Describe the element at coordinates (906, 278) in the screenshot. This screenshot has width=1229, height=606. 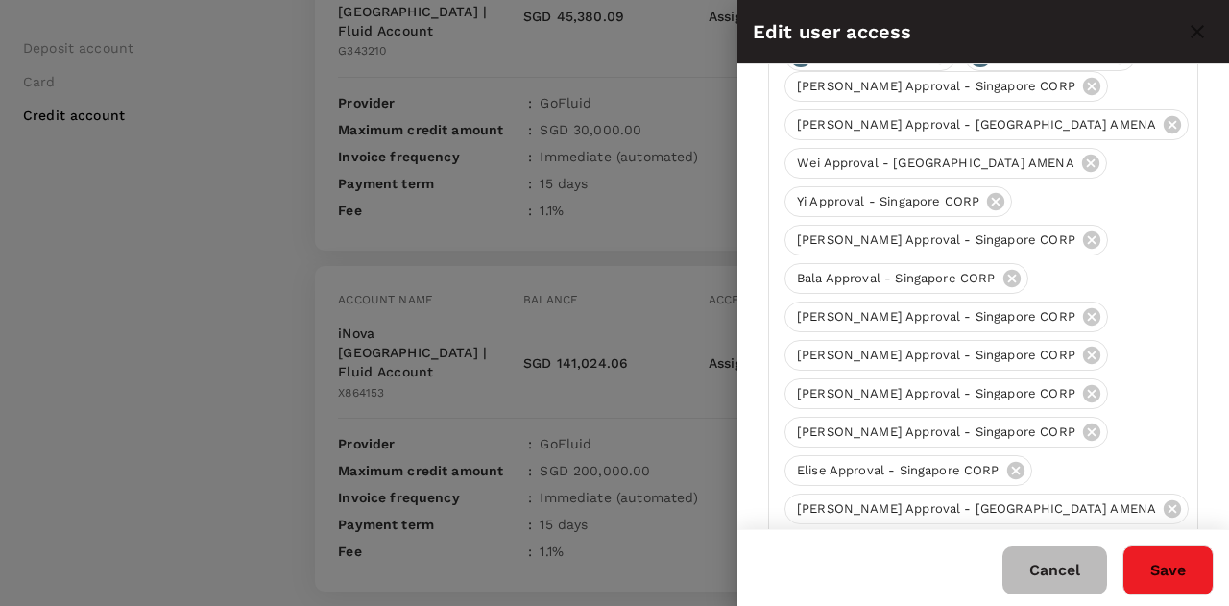
I see `div: Bala Approval - Singapore CORP` at that location.